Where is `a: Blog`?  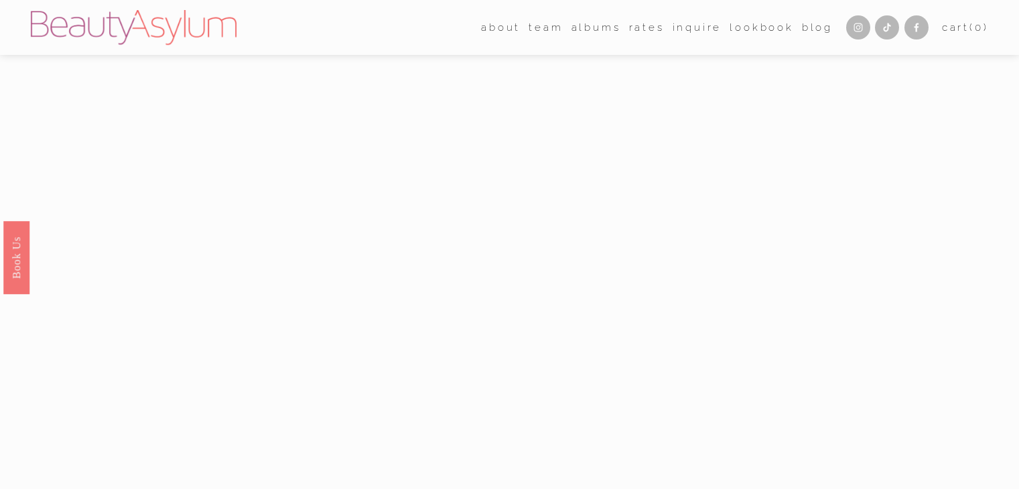 a: Blog is located at coordinates (818, 27).